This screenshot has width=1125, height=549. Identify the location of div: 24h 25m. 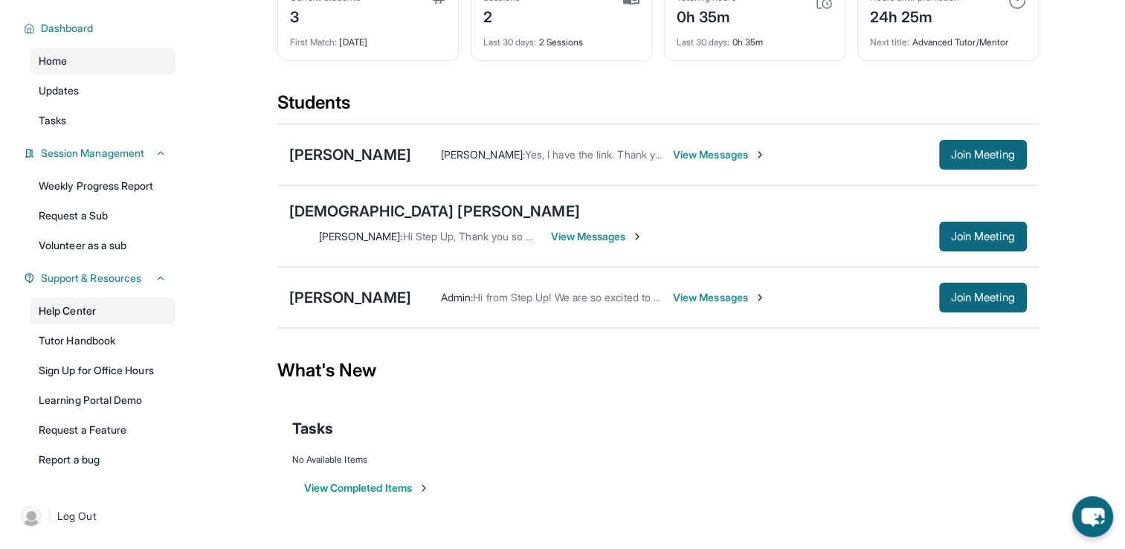
(915, 16).